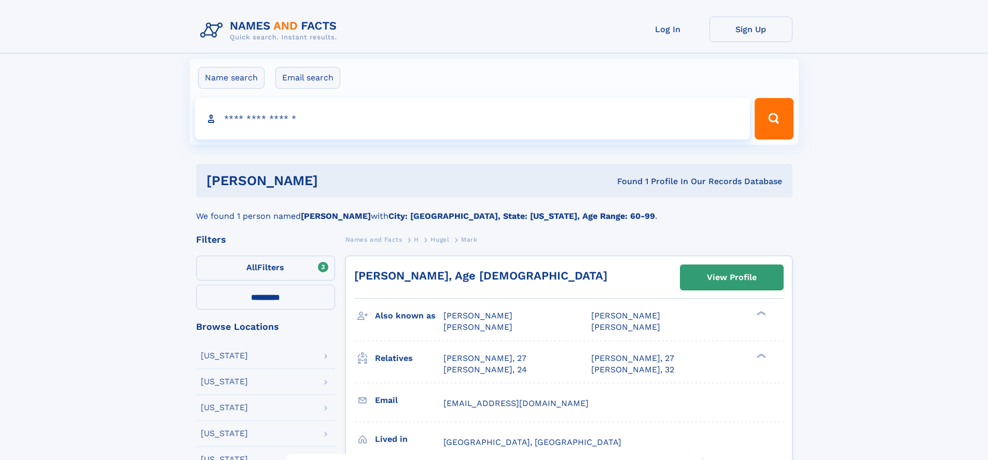 The height and width of the screenshot is (460, 988). What do you see at coordinates (624, 181) in the screenshot?
I see `div: Found 1 Profile In Our Records Database` at bounding box center [624, 181].